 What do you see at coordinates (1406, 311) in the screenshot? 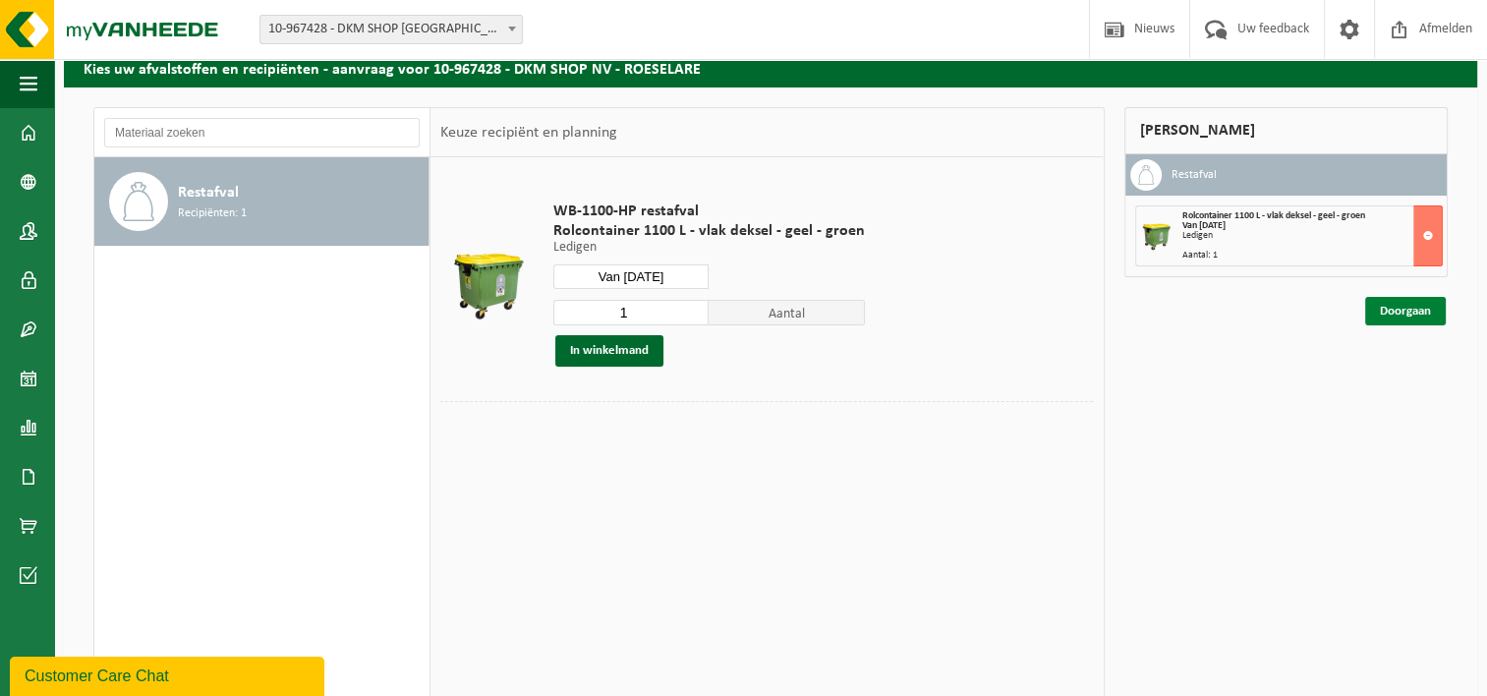
I see `a: Doorgaan` at bounding box center [1406, 311].